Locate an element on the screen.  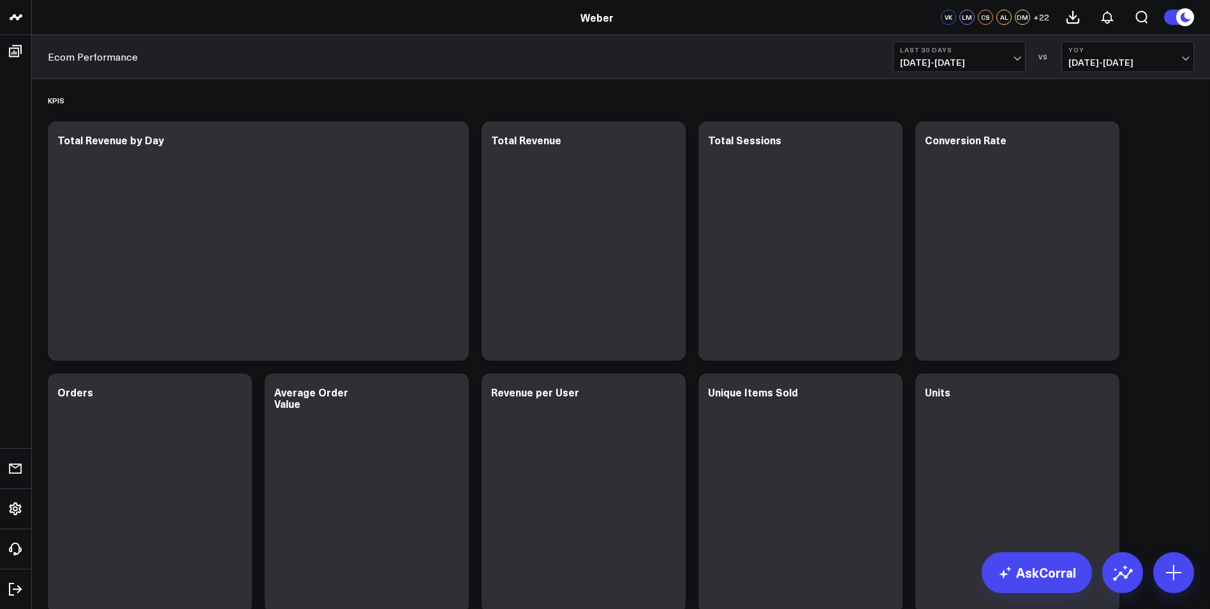
div: VS is located at coordinates (1044, 57).